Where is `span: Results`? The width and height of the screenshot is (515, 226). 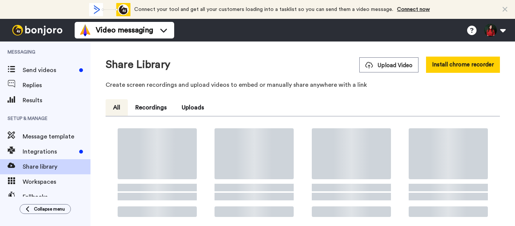 span: Results is located at coordinates (57, 100).